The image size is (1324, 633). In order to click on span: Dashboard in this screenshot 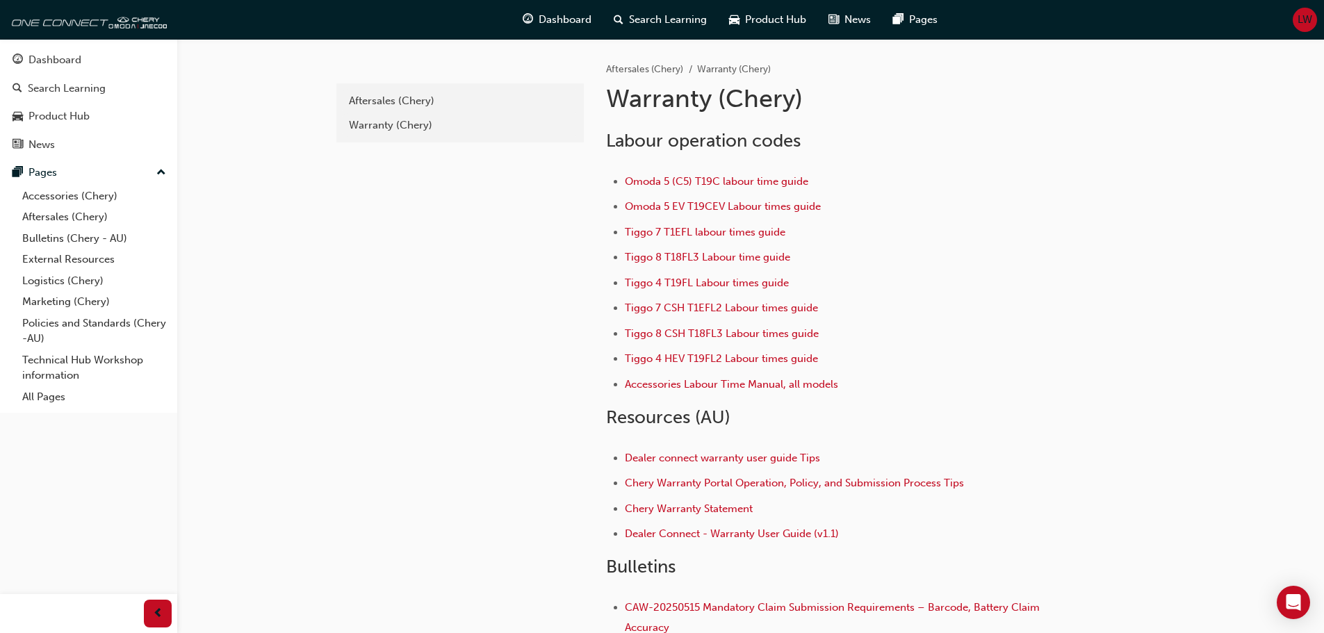, I will do `click(565, 19)`.